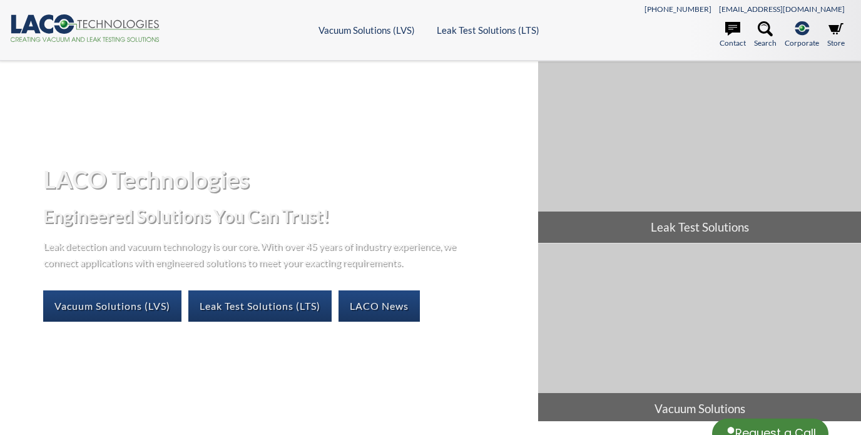 This screenshot has height=435, width=861. What do you see at coordinates (765, 35) in the screenshot?
I see `a: Search` at bounding box center [765, 35].